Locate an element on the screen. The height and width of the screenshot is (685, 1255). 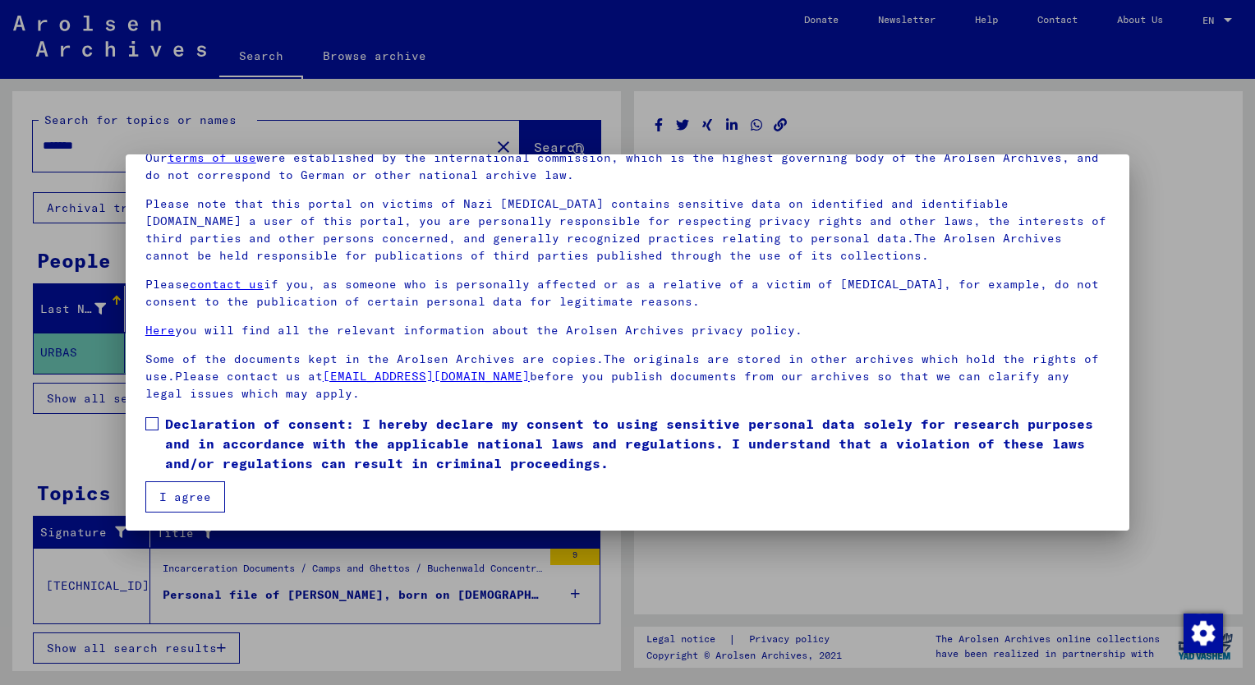
a: Here is located at coordinates (160, 330).